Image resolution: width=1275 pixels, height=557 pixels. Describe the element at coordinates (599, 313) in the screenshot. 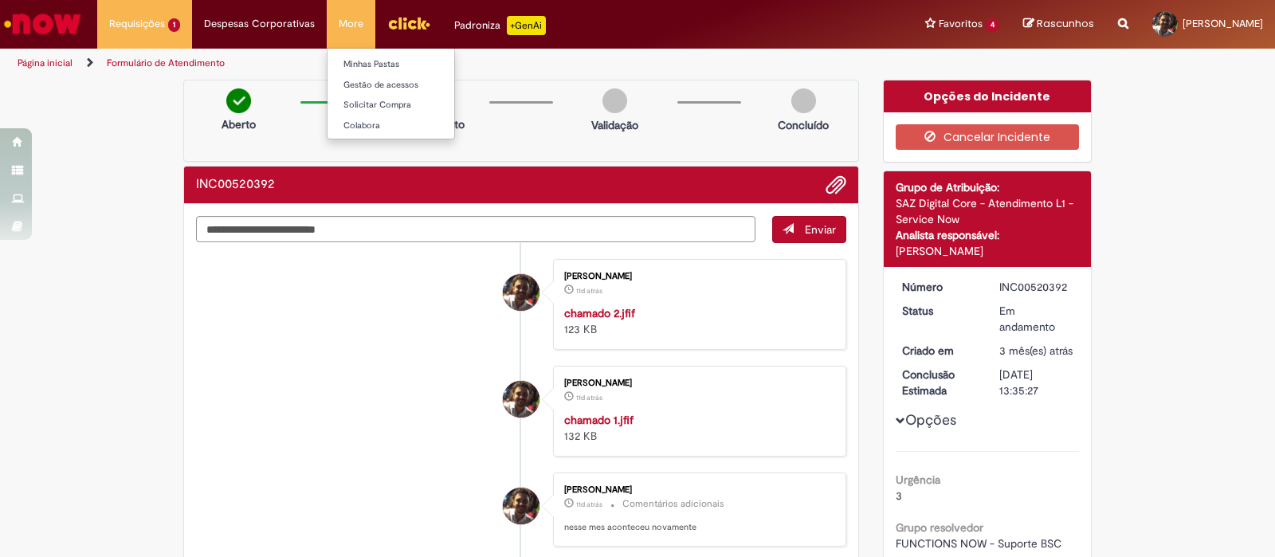

I see `a: chamado 2.jfif` at that location.